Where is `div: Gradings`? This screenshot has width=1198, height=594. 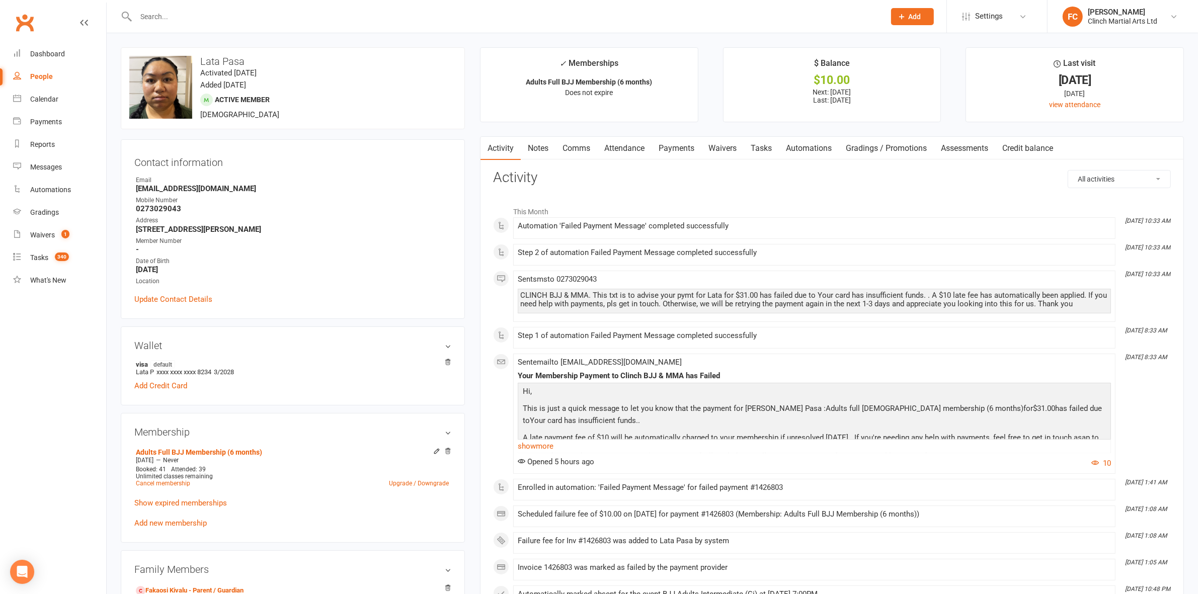
div: Gradings is located at coordinates (44, 212).